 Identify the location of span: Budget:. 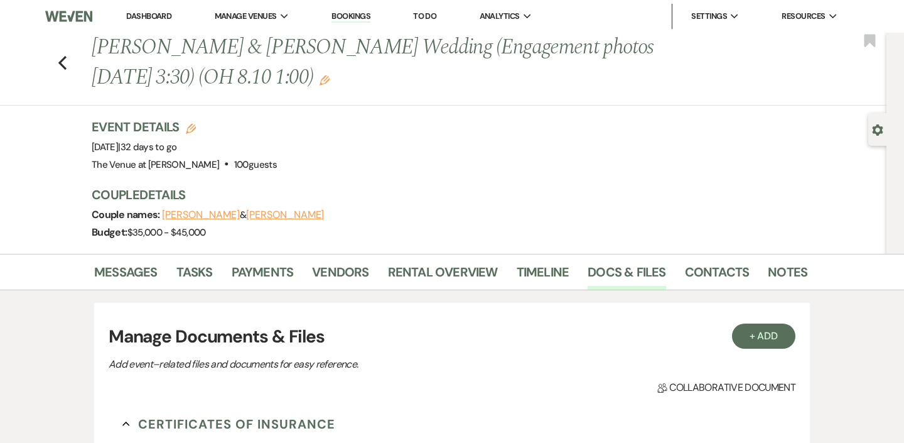
(109, 232).